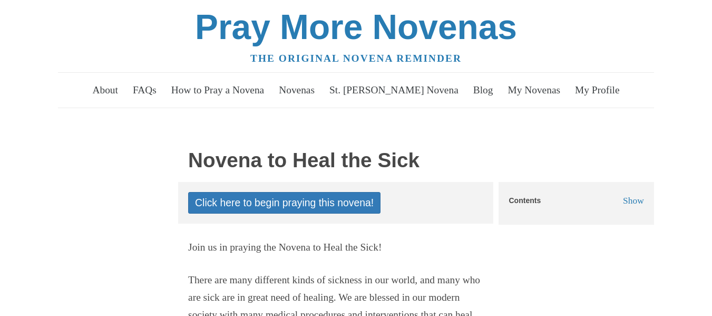  Describe the element at coordinates (105, 90) in the screenshot. I see `a: About` at that location.